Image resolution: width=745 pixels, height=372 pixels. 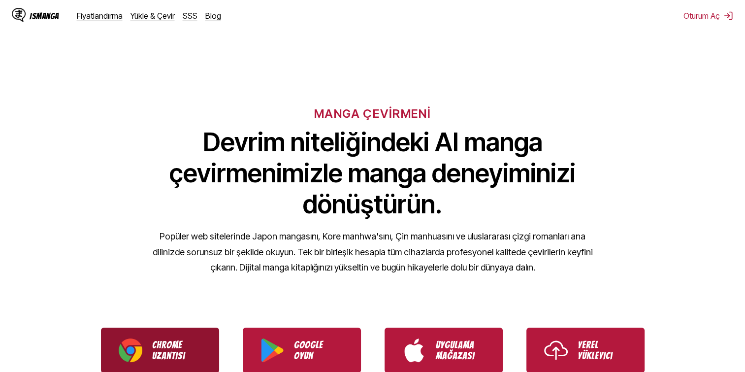 What do you see at coordinates (130, 350) in the screenshot?
I see `img: Krom logosu` at bounding box center [130, 350].